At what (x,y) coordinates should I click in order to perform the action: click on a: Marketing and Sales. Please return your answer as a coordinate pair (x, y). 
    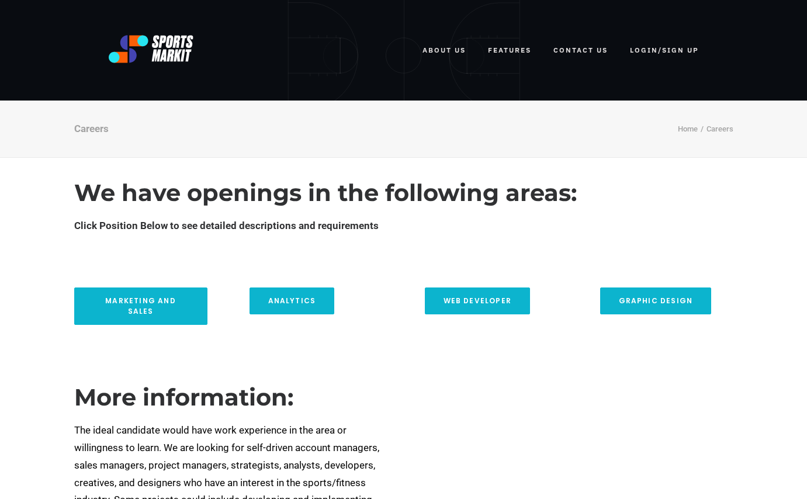
    Looking at the image, I should click on (141, 306).